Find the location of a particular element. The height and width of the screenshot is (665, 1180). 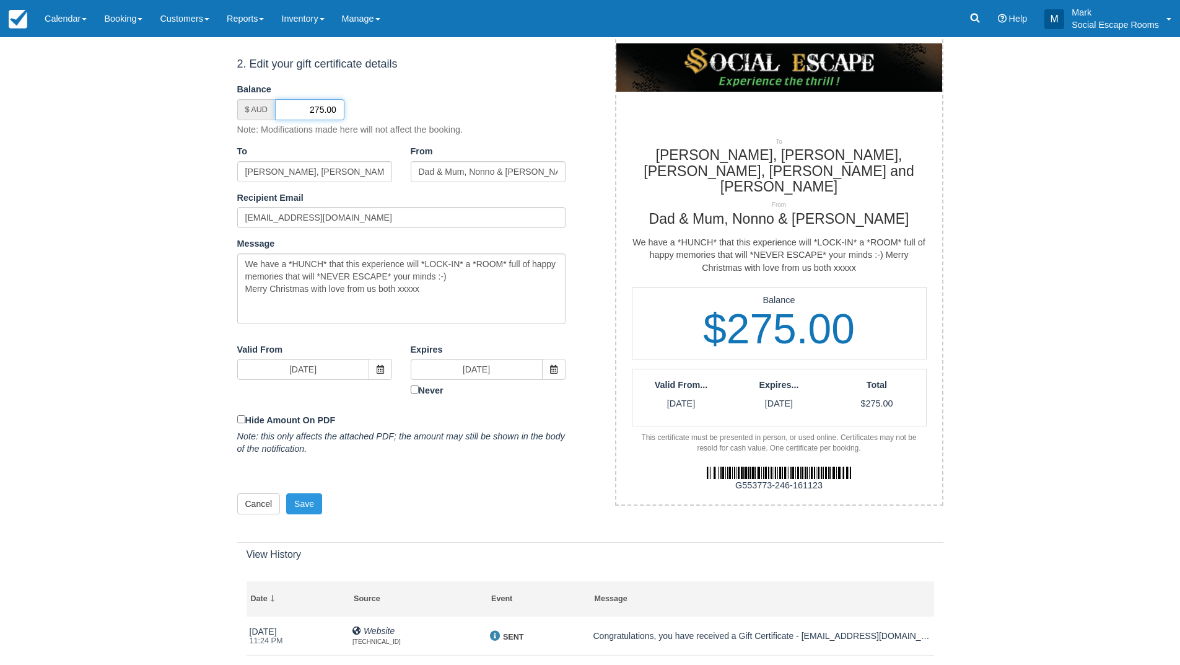

p: Mark is located at coordinates (1115, 12).